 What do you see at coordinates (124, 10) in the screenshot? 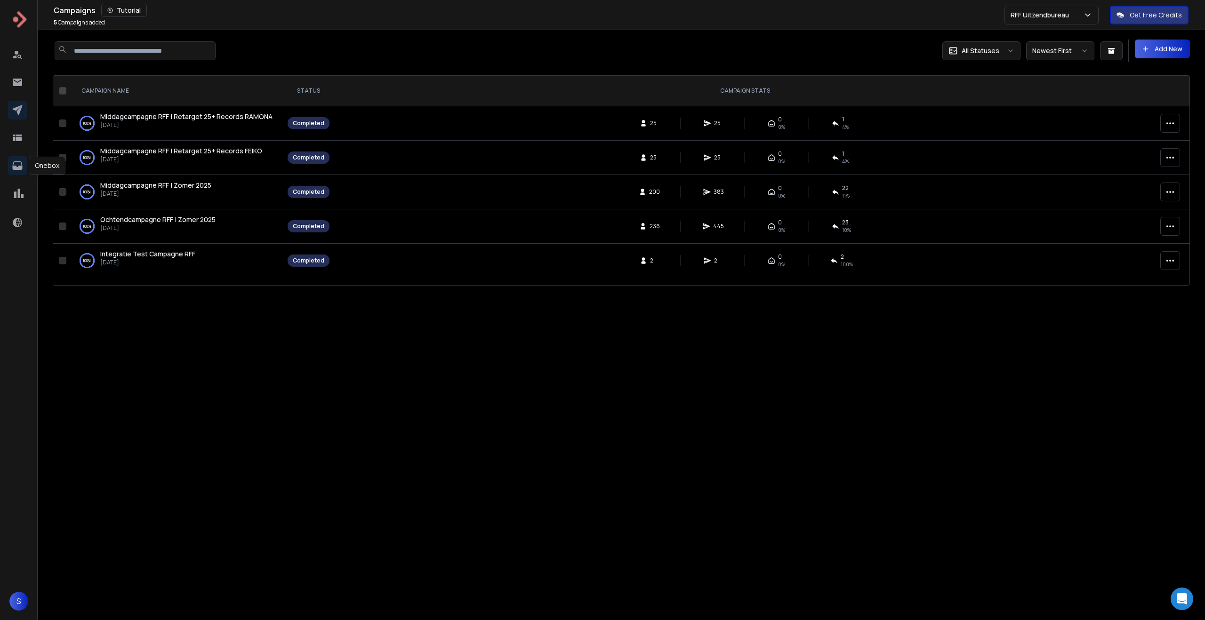
I see `button: Tutorial` at bounding box center [124, 10].